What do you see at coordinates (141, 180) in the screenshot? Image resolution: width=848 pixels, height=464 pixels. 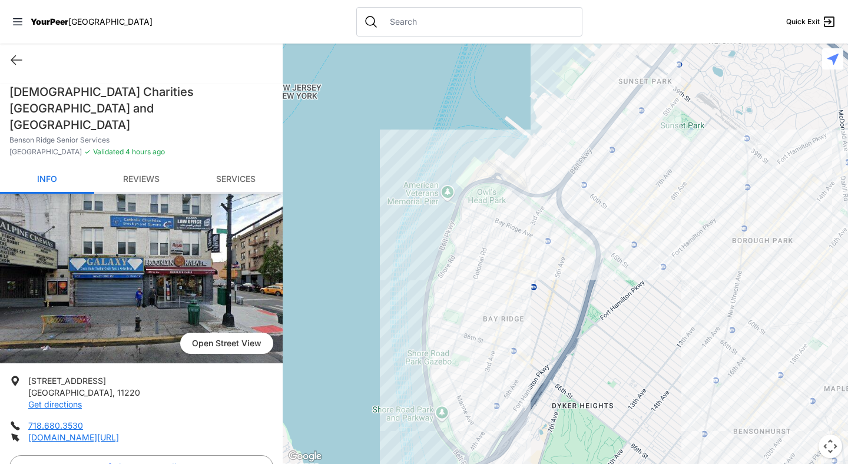 I see `a: Reviews` at bounding box center [141, 180].